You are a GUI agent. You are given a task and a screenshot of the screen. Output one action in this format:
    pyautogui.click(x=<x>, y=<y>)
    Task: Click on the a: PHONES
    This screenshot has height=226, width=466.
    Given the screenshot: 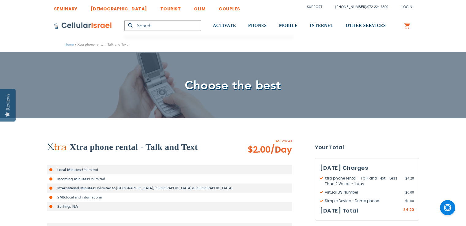 What is the action you would take?
    pyautogui.click(x=257, y=26)
    